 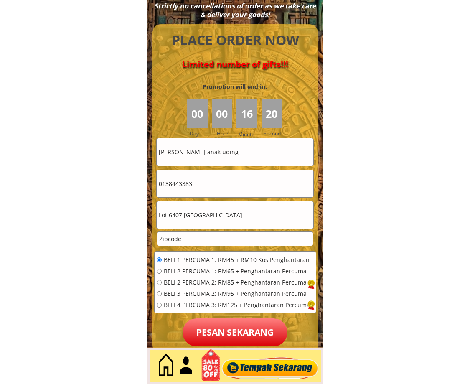 What do you see at coordinates (235, 183) in the screenshot?
I see `input: Telefon` at bounding box center [235, 183].